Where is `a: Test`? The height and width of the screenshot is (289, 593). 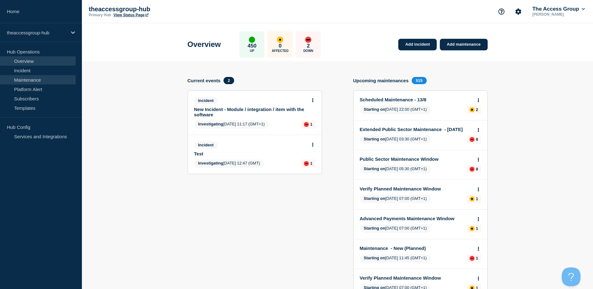
a: Test is located at coordinates (250, 153).